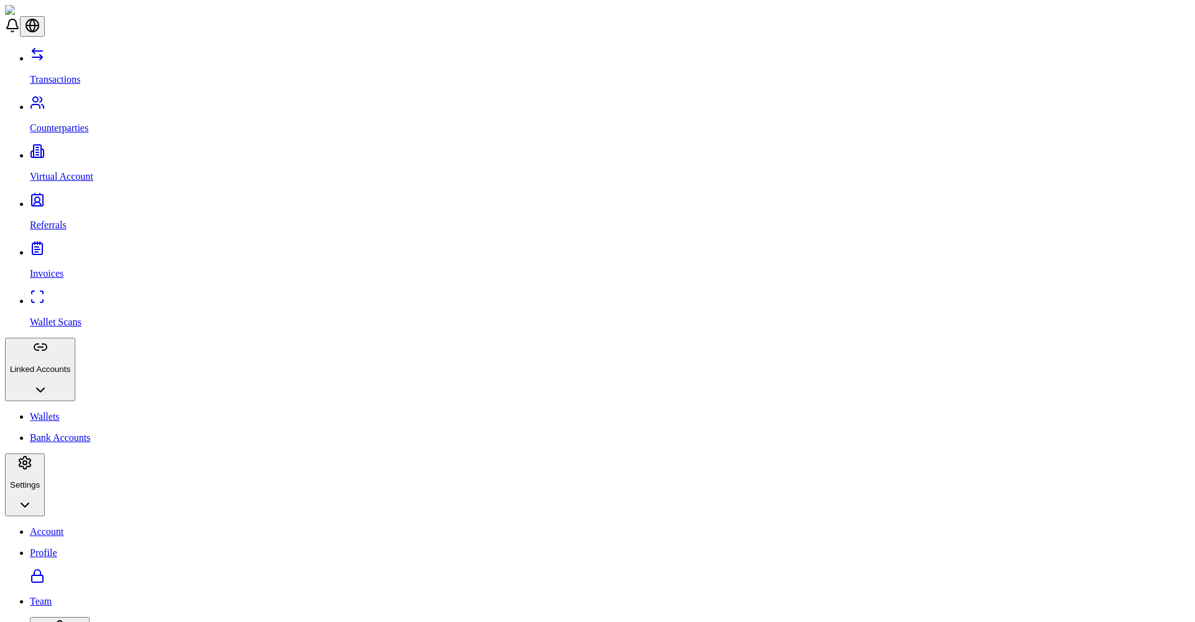 The width and height of the screenshot is (1195, 622). Describe the element at coordinates (42, 11) in the screenshot. I see `img: ShieldPay Logo` at that location.